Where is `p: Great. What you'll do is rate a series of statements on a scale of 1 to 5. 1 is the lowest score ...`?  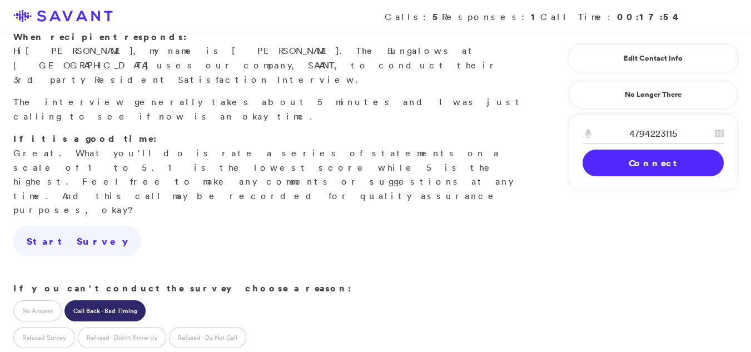 p: Great. What you'll do is rate a series of statements on a scale of 1 to 5. 1 is the lowest score ... is located at coordinates (270, 174).